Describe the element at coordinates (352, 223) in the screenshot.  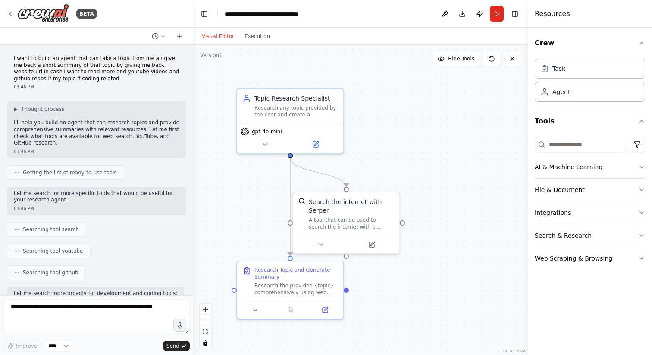
I see `div: A tool that can be used to search the internet with a search_query. Supports different search typ...` at that location.